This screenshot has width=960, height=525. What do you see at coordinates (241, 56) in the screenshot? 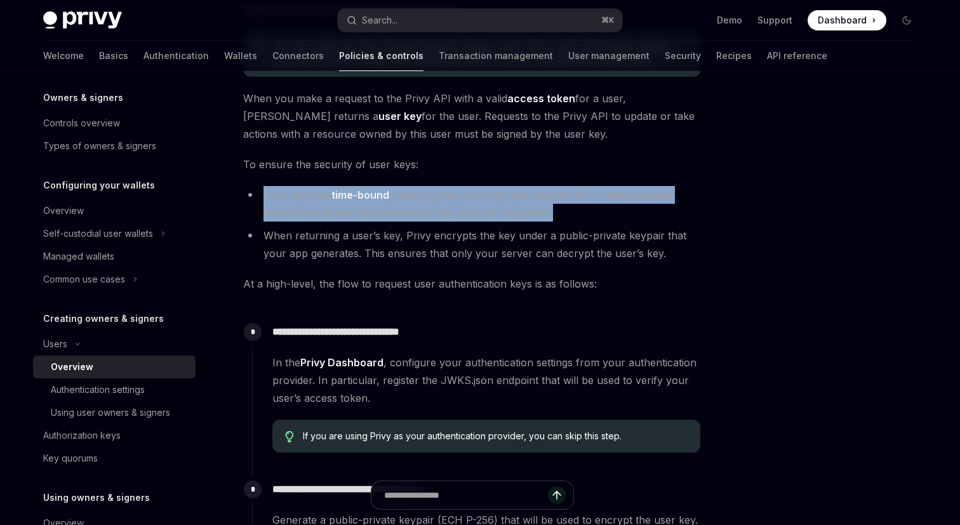
I see `a: Wallets` at bounding box center [241, 56].